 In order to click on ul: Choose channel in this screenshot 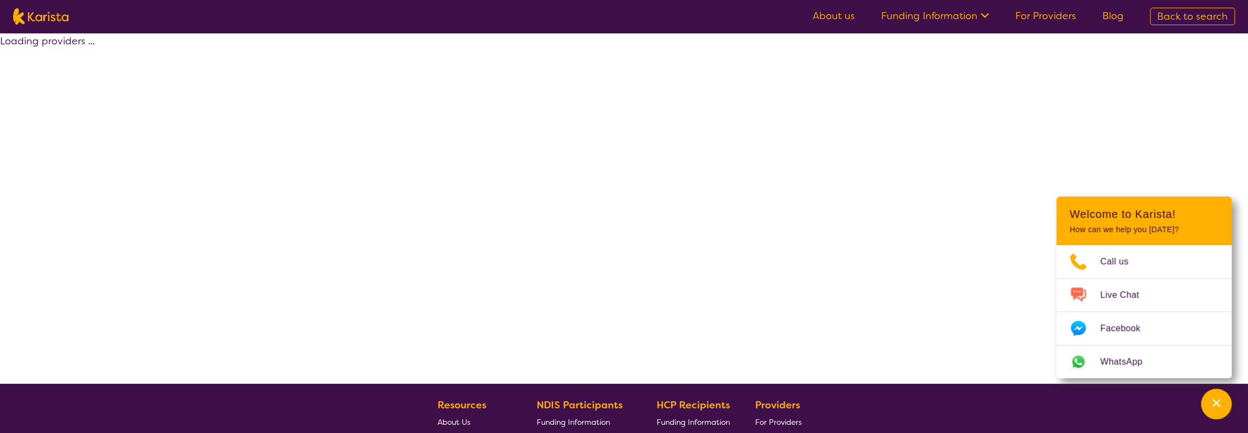, I will do `click(1144, 312)`.